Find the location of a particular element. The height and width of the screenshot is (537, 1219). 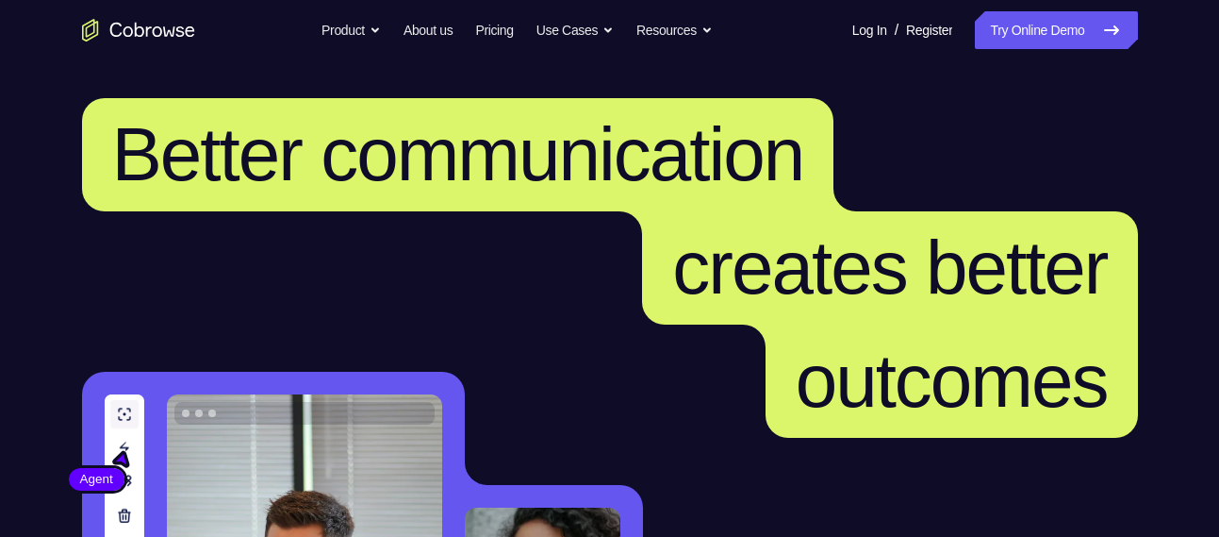

a: Log In is located at coordinates (869, 30).